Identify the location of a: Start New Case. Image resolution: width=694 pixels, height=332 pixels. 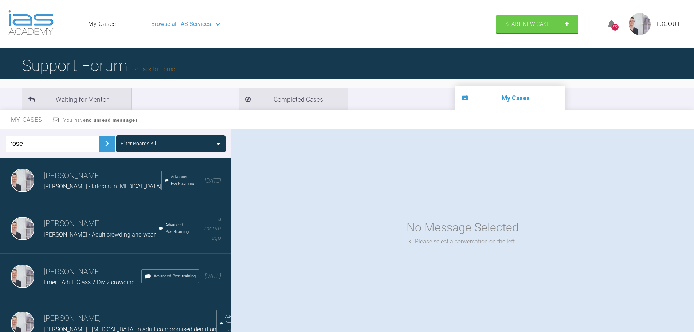
(537, 24).